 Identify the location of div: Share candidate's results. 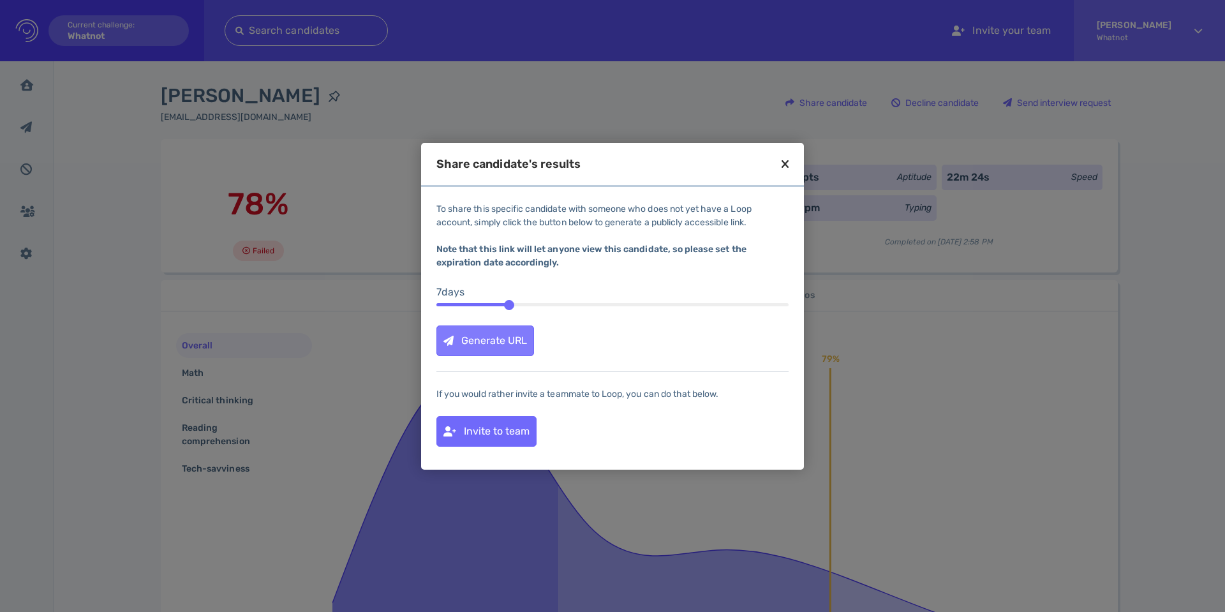
(509, 164).